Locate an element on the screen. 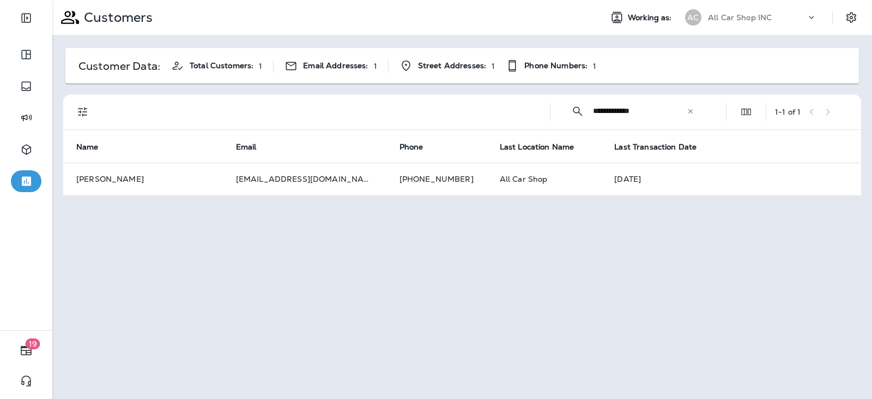  p: Customer Data: is located at coordinates (119, 66).